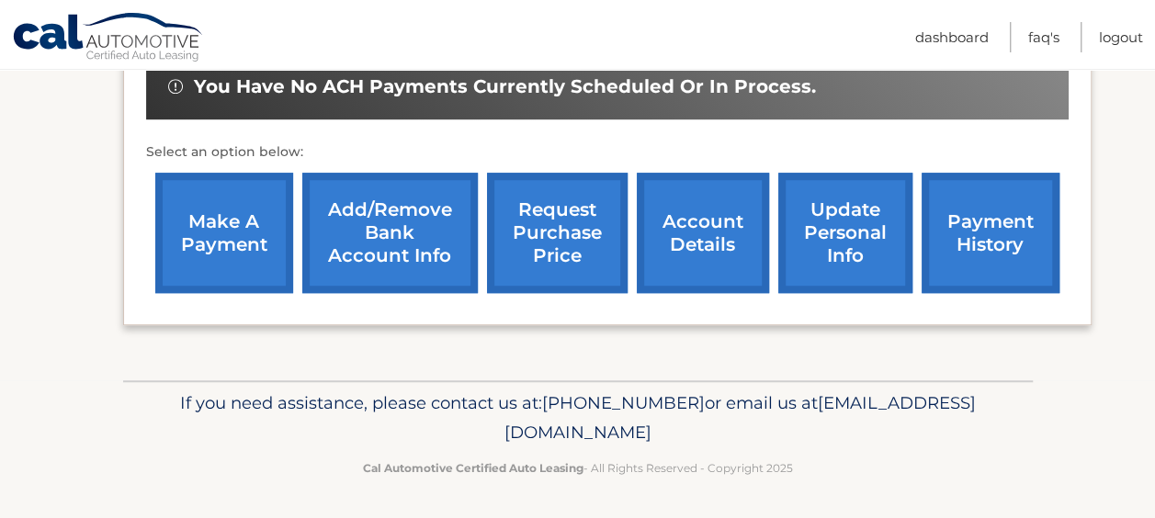 This screenshot has width=1155, height=518. What do you see at coordinates (108, 39) in the screenshot?
I see `a: Cal Automotive` at bounding box center [108, 39].